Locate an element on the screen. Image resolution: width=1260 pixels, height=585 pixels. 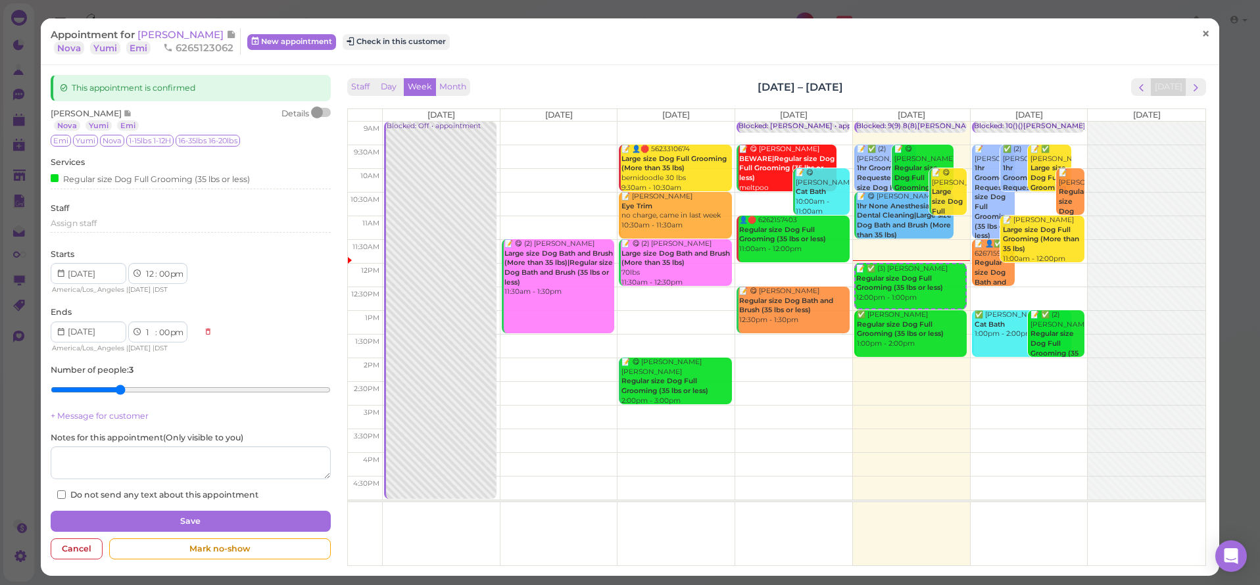
span: 1pm is located at coordinates (372, 318).